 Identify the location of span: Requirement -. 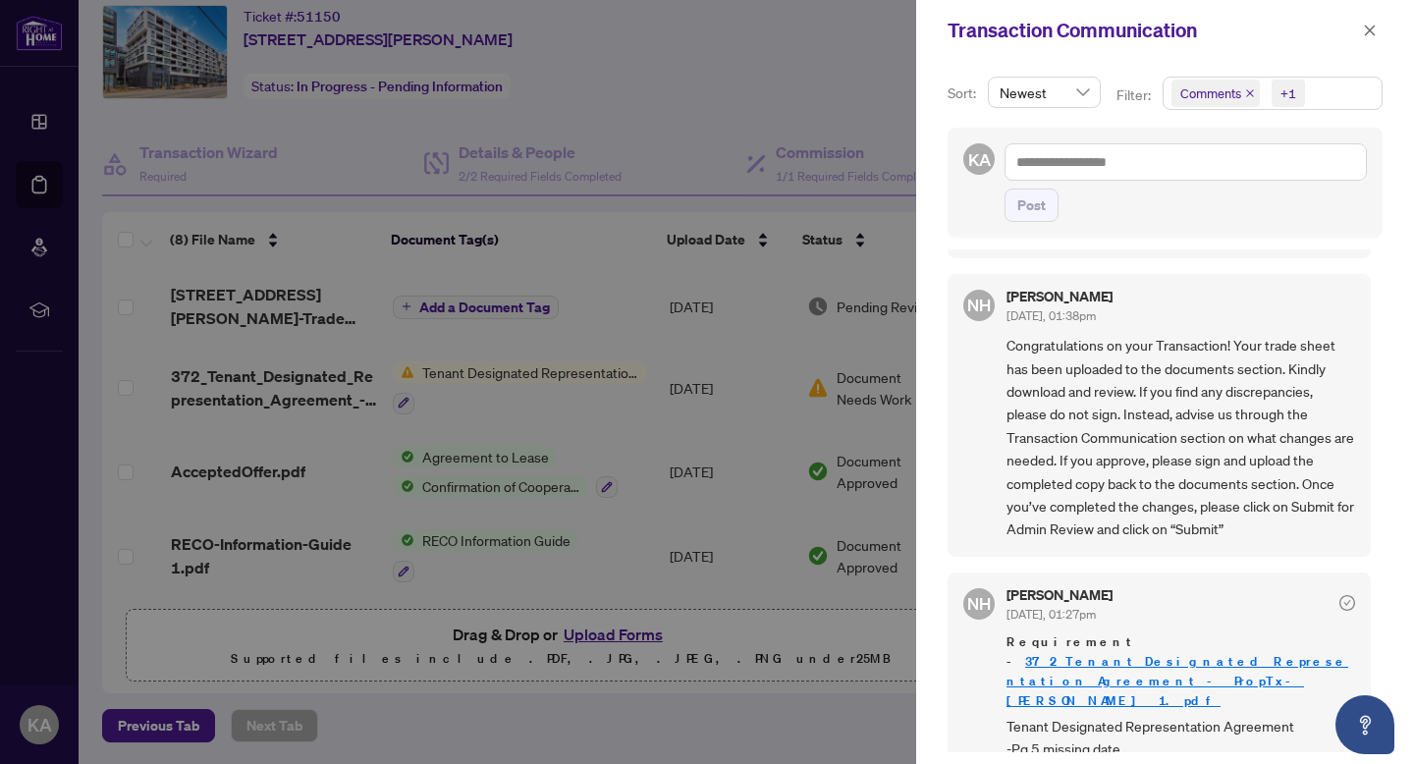
(1180, 672).